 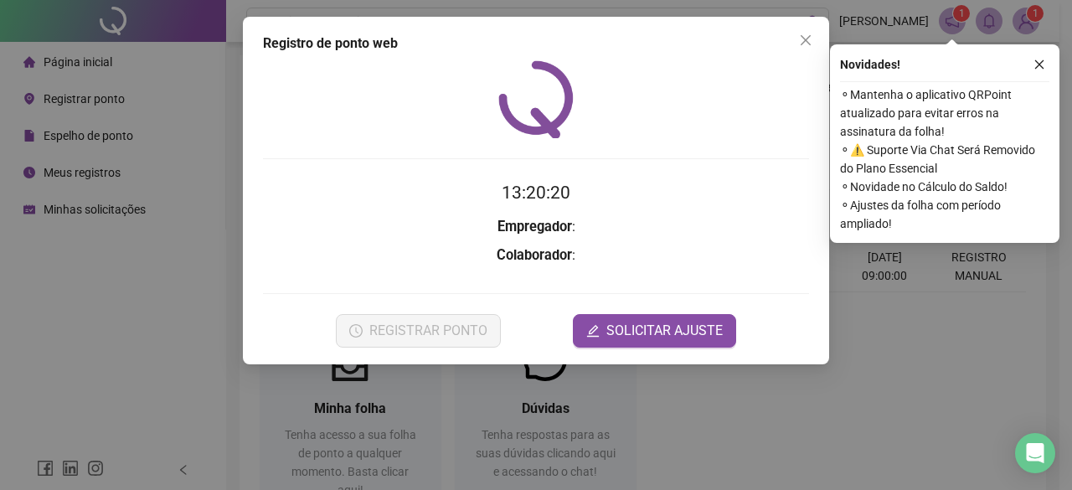 What do you see at coordinates (593, 331) in the screenshot?
I see `span: edit` at bounding box center [593, 331].